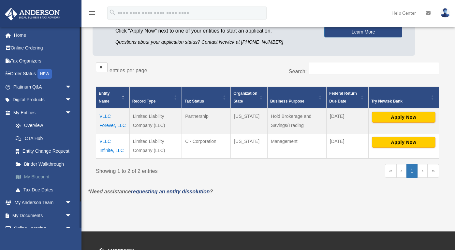 The height and width of the screenshot is (250, 455). Describe the element at coordinates (287, 101) in the screenshot. I see `span: Business Purpose` at that location.